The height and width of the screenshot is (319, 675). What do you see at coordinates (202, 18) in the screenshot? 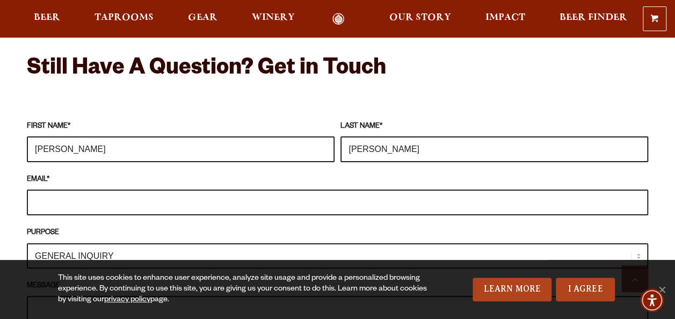
I see `span: Gear` at bounding box center [202, 18].